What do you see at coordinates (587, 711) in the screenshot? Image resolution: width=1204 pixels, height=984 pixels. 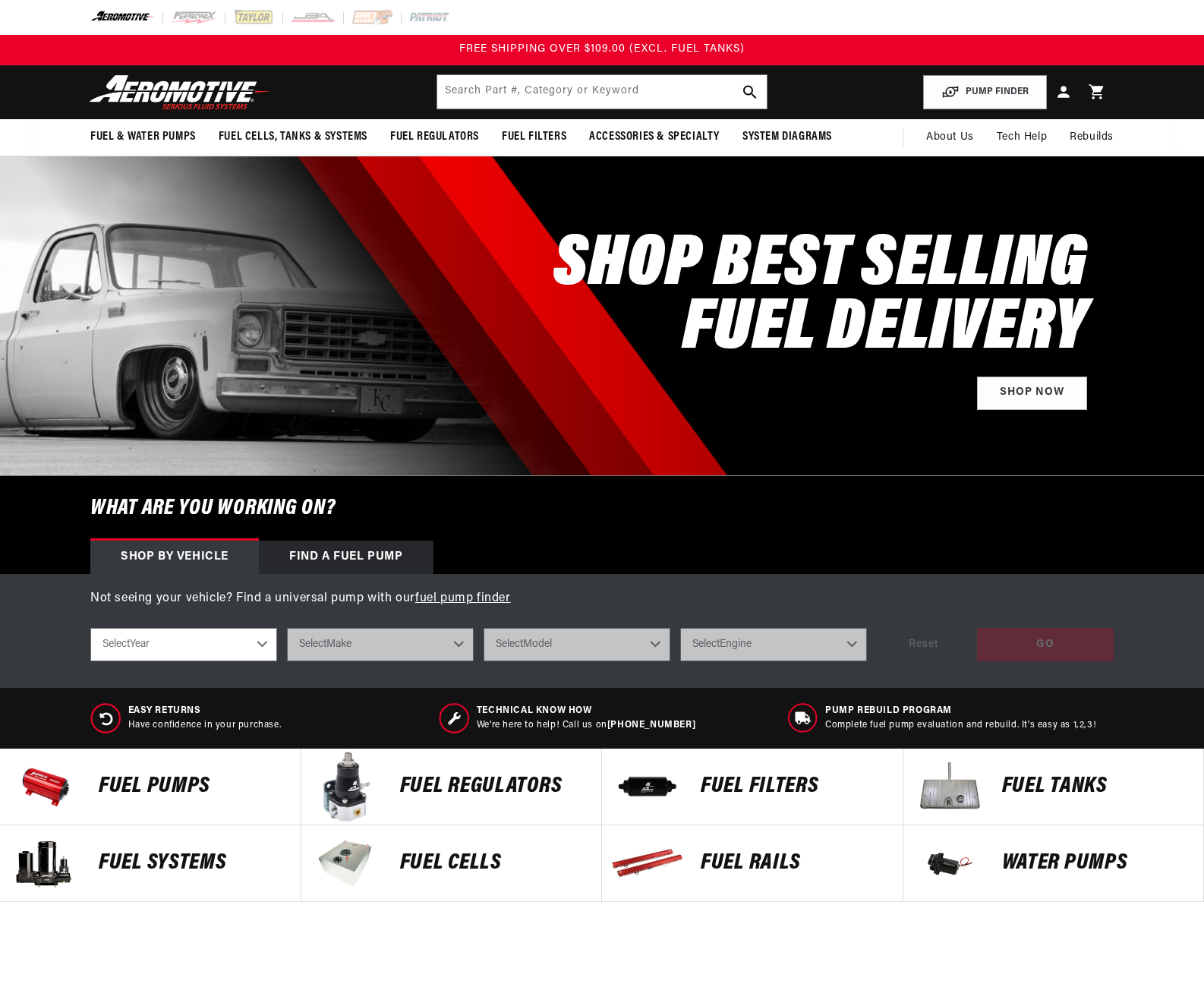 I see `span: Technical Know How` at bounding box center [587, 711].